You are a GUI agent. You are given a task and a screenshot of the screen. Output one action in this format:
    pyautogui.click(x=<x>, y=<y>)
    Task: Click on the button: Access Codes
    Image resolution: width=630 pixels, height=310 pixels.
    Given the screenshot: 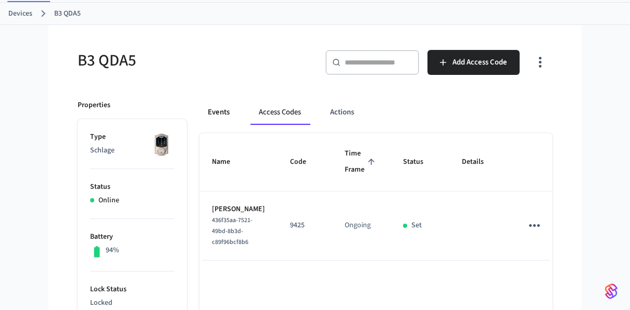 What is the action you would take?
    pyautogui.click(x=279, y=112)
    